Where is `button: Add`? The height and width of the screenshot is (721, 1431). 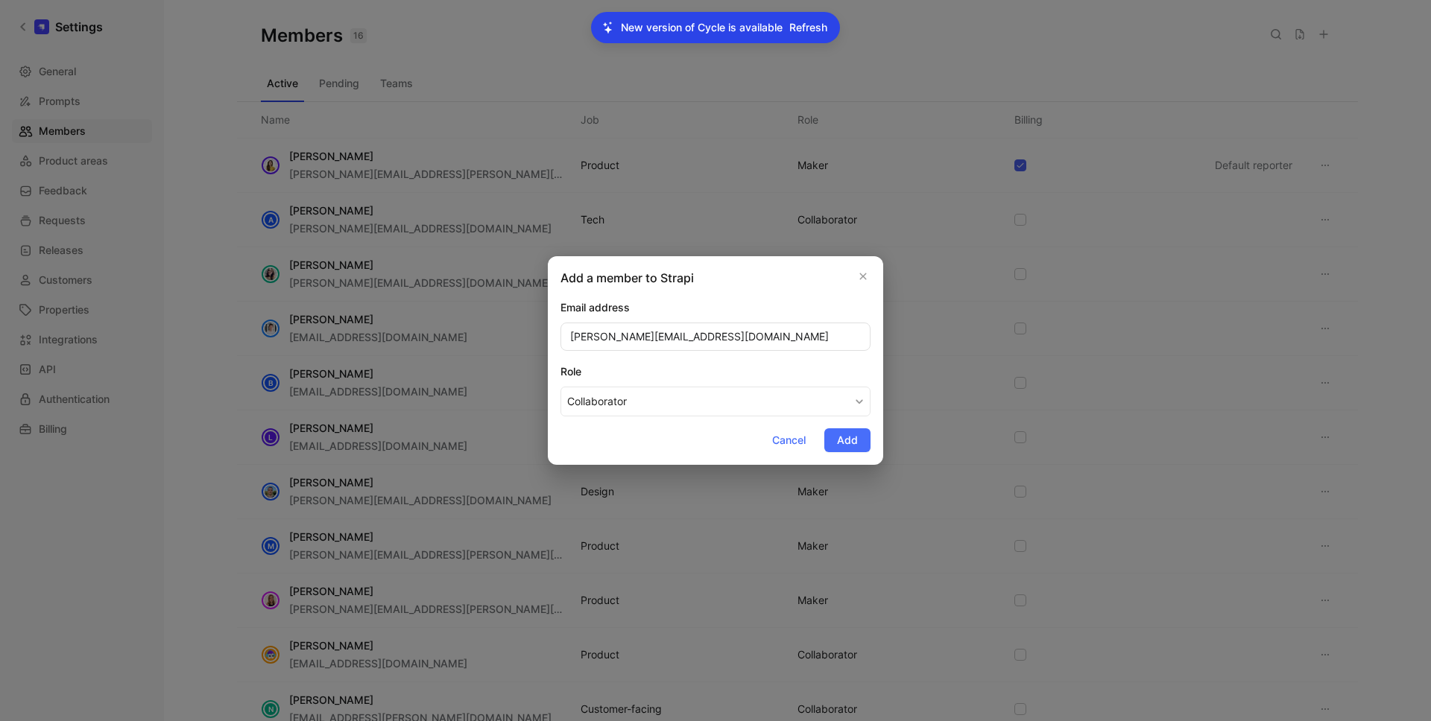 button: Add is located at coordinates (847, 440).